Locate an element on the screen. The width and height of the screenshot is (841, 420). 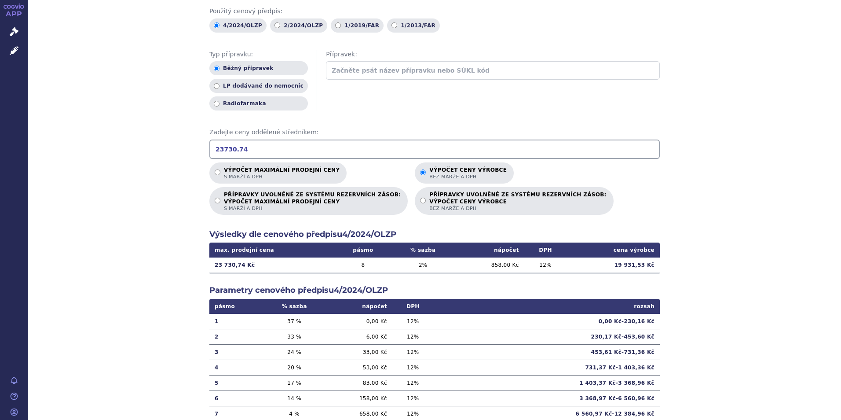
td: 20 % is located at coordinates (294, 367).